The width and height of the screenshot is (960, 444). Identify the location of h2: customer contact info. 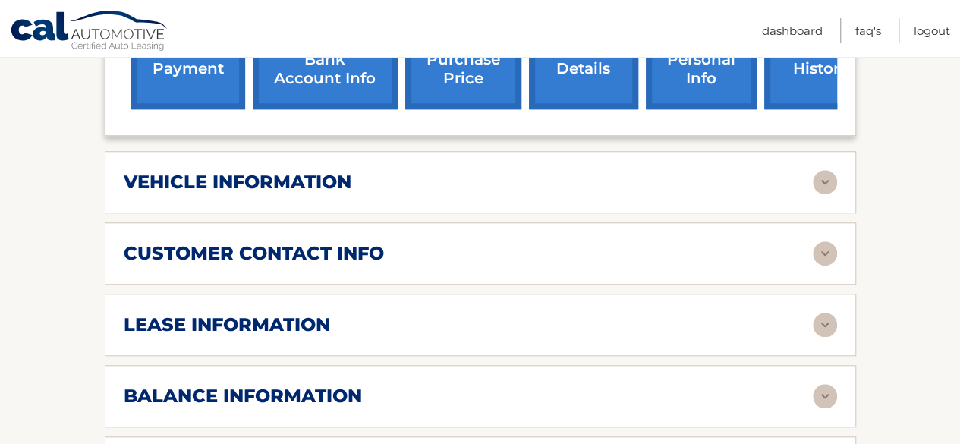
(254, 254).